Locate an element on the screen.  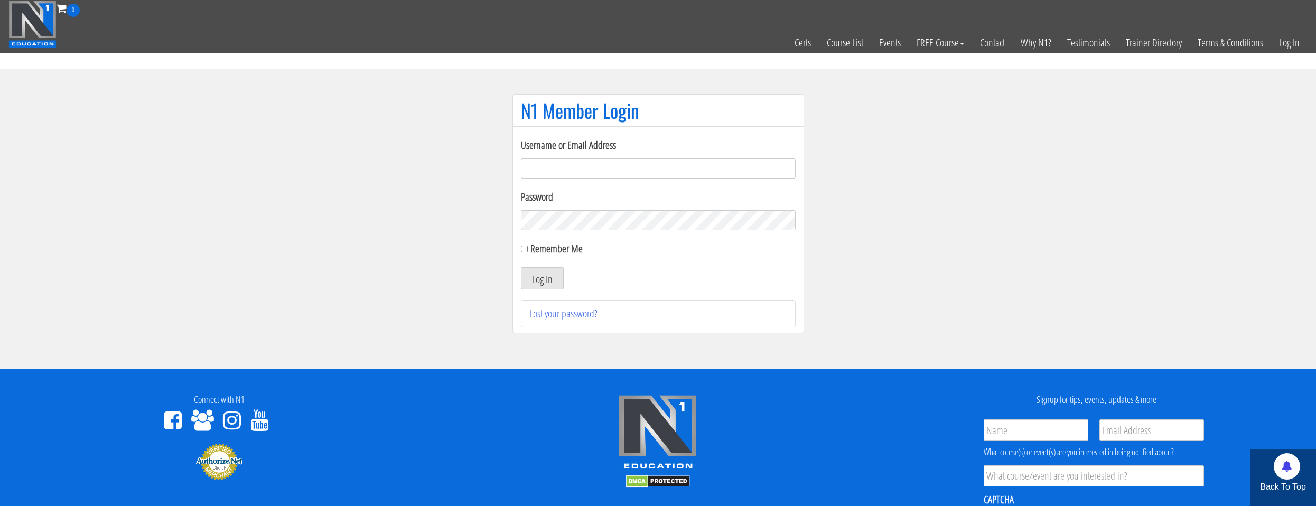
input: What course/event are you interested in? is located at coordinates (1094, 476).